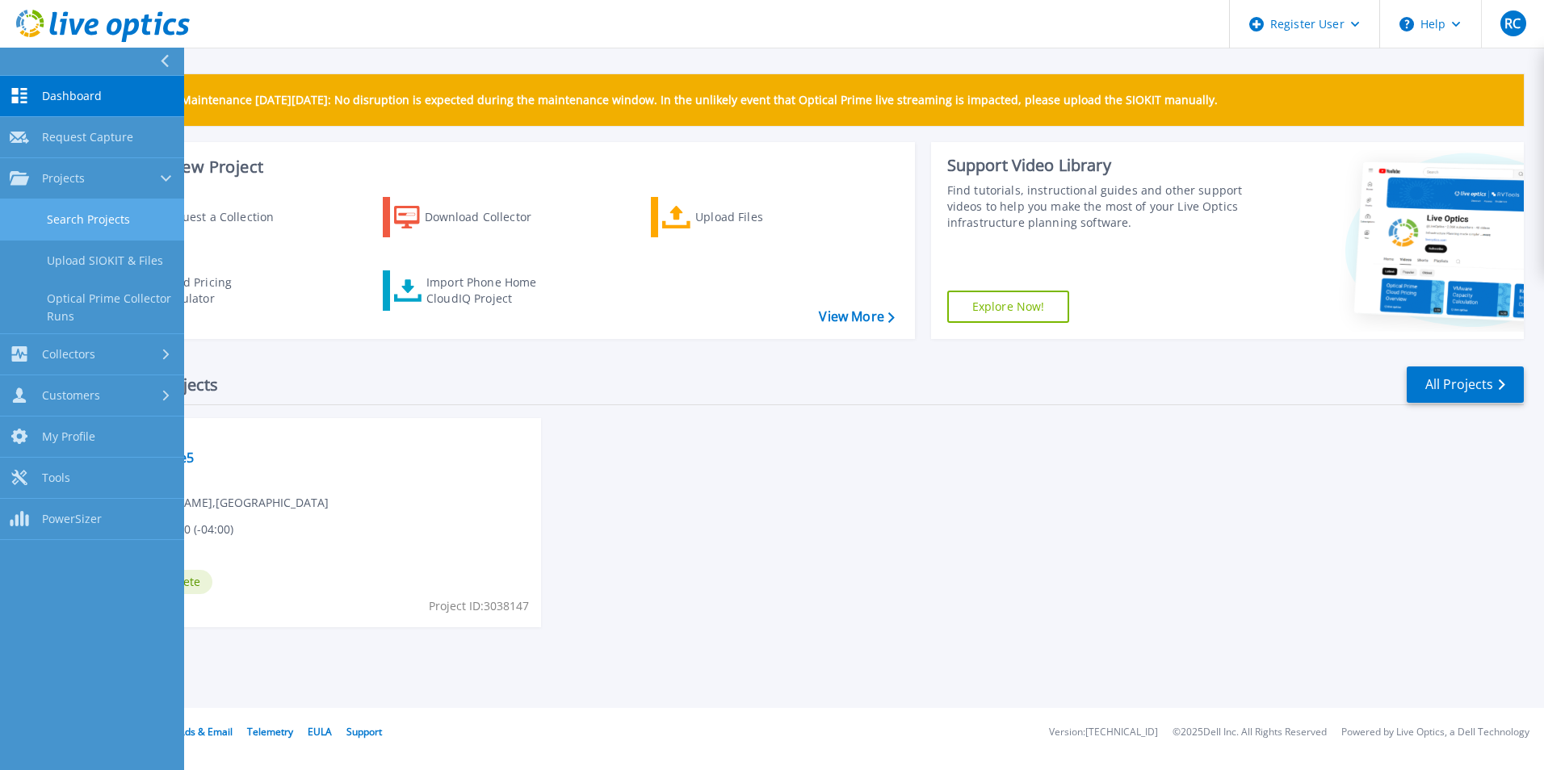  Describe the element at coordinates (72, 96) in the screenshot. I see `span: Dashboard` at that location.